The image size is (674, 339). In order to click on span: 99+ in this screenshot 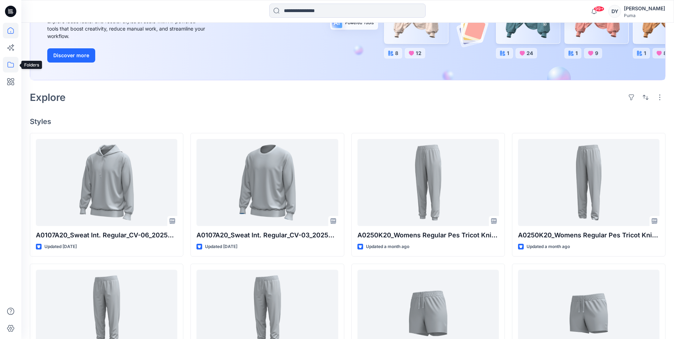, I will do `click(599, 9)`.